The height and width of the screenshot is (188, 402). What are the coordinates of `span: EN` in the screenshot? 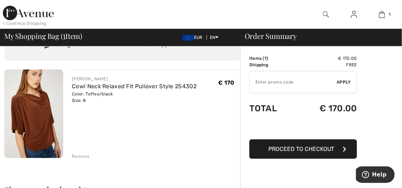 It's located at (214, 37).